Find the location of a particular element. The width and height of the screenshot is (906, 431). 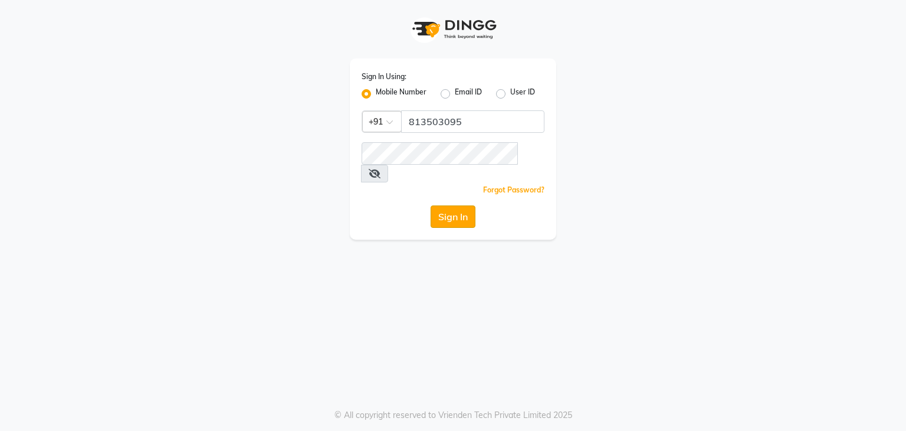

img: logo1.svg is located at coordinates (453, 29).